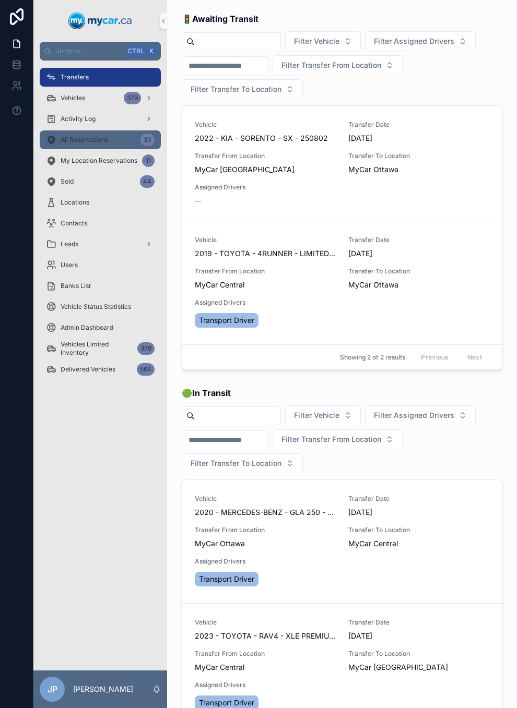  Describe the element at coordinates (265, 513) in the screenshot. I see `span: 2020 - MERCEDES-BENZ - GLA 250 - - 250237` at that location.